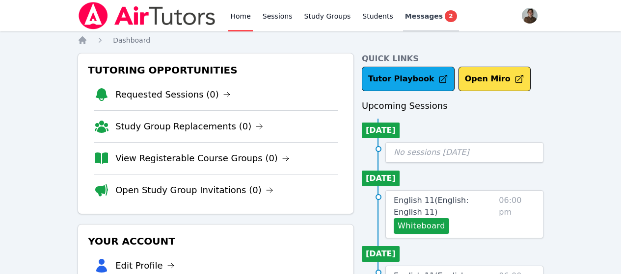 The image size is (621, 274). Describe the element at coordinates (310, 40) in the screenshot. I see `nav: Breadcrumb` at that location.